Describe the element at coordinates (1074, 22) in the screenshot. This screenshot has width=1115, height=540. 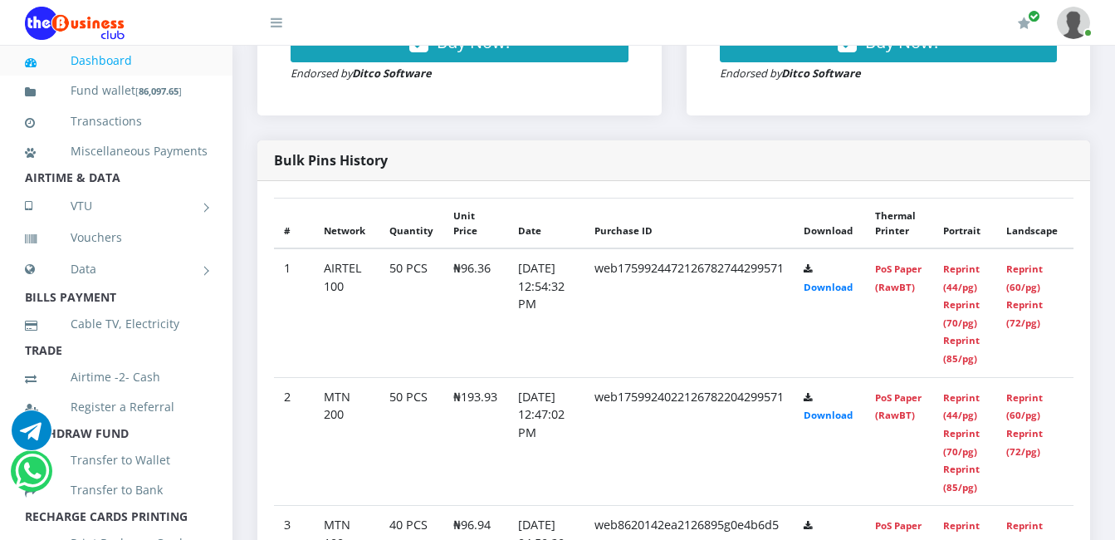
I see `img: User` at that location.